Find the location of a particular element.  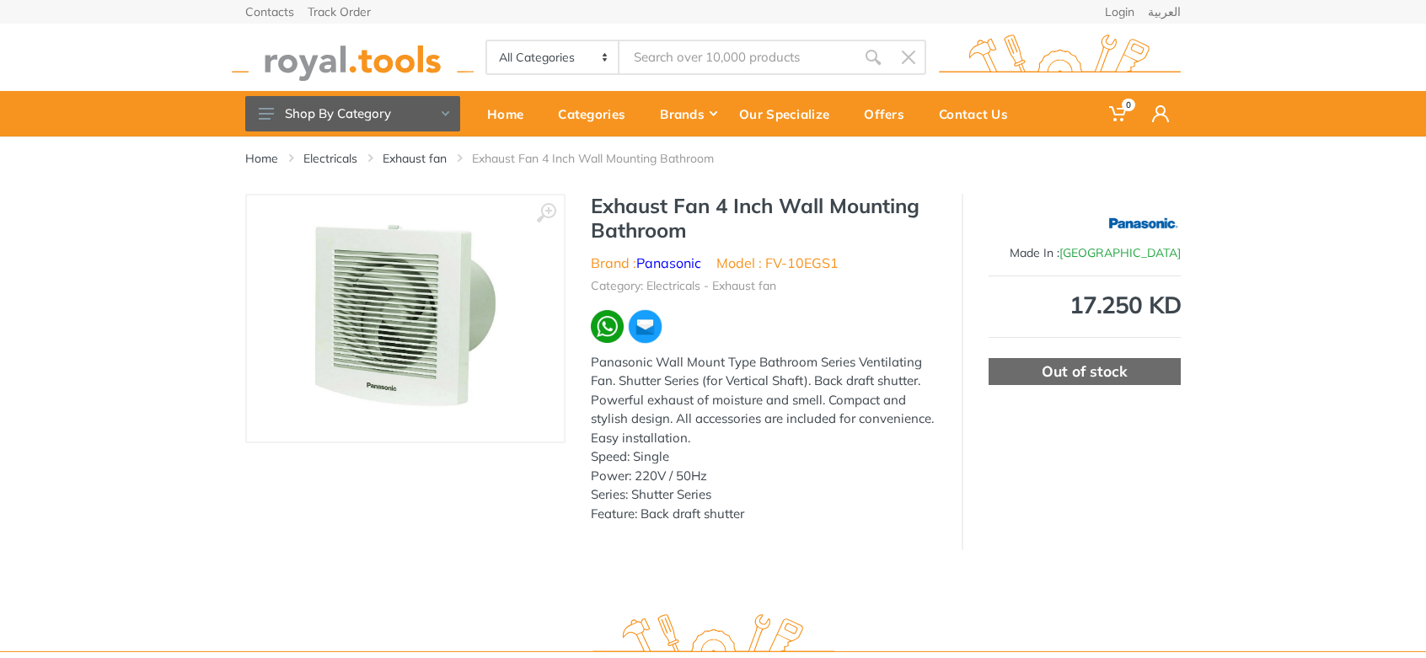

div: Contact Us is located at coordinates (978, 114).